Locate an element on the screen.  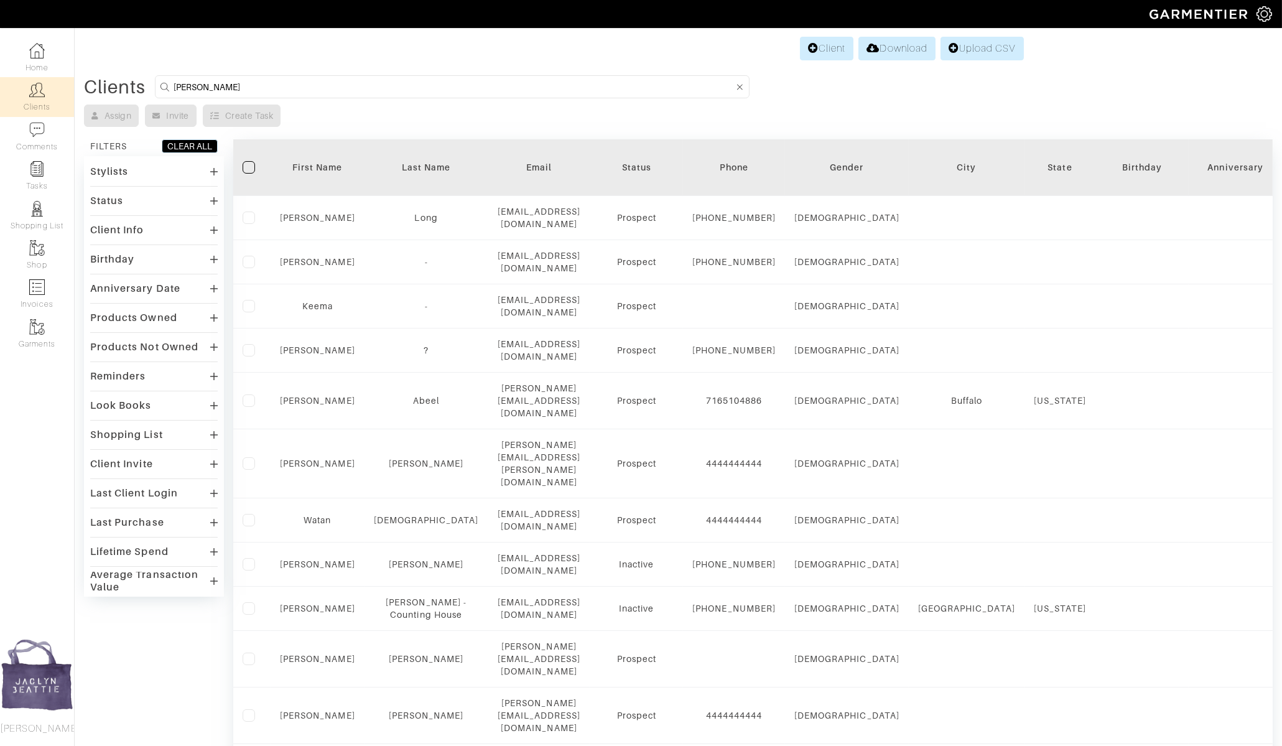
div: CLEAR ALL is located at coordinates (190, 146).